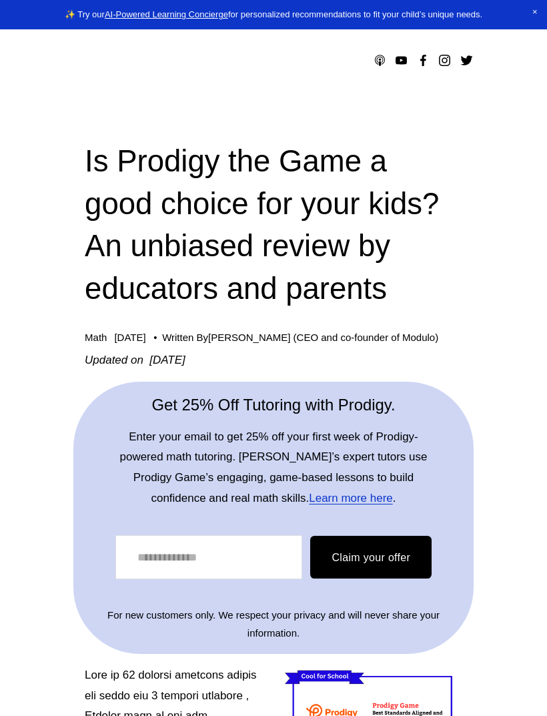 The height and width of the screenshot is (716, 547). Describe the element at coordinates (274, 624) in the screenshot. I see `p: For new customers only. We respect your privacy and will never share your information.` at that location.